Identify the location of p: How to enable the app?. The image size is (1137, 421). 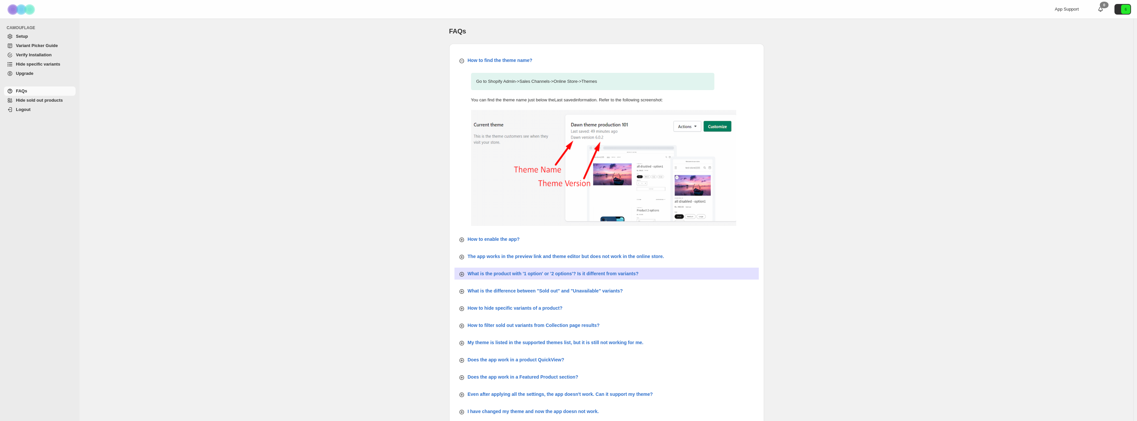
(494, 239).